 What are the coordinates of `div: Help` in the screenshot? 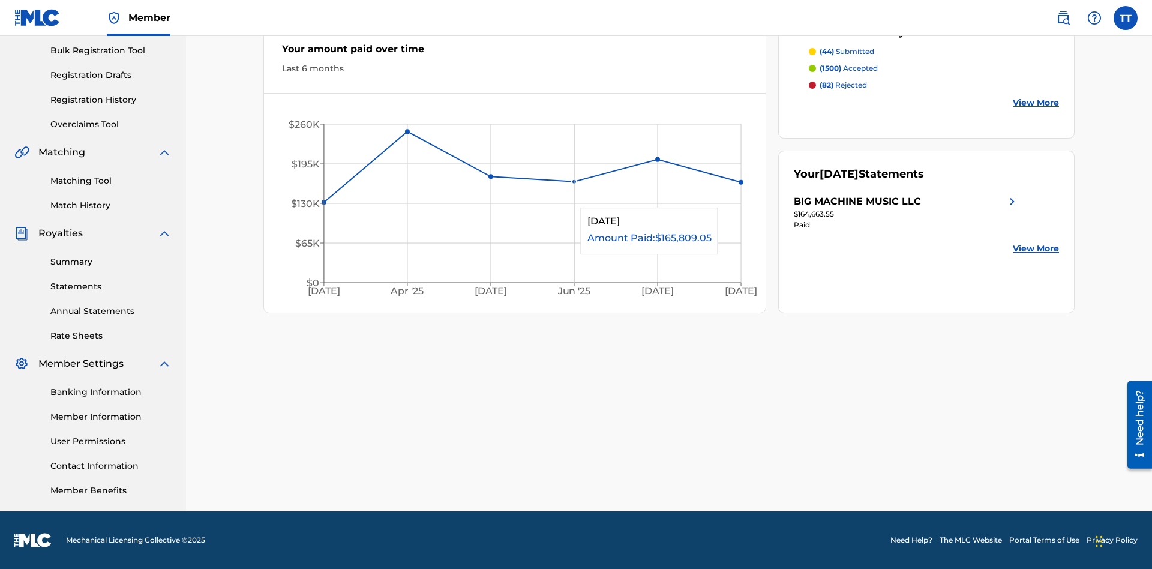 It's located at (1094, 18).